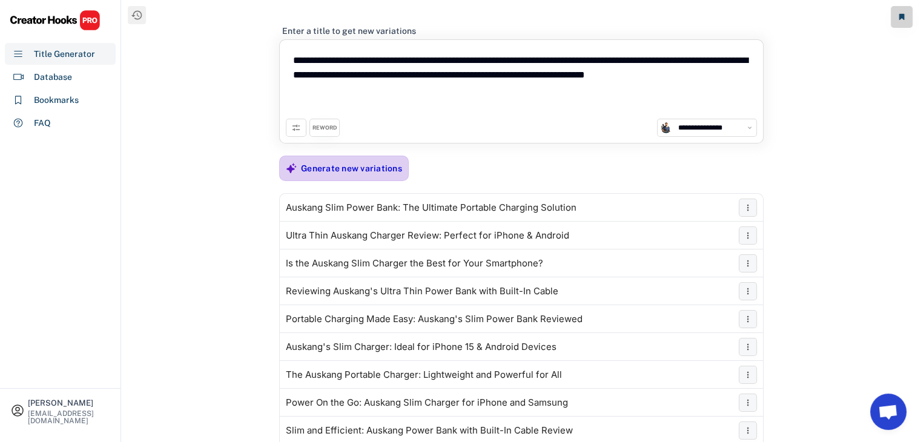 This screenshot has height=442, width=921. I want to click on img: unnamed.jpg, so click(666, 128).